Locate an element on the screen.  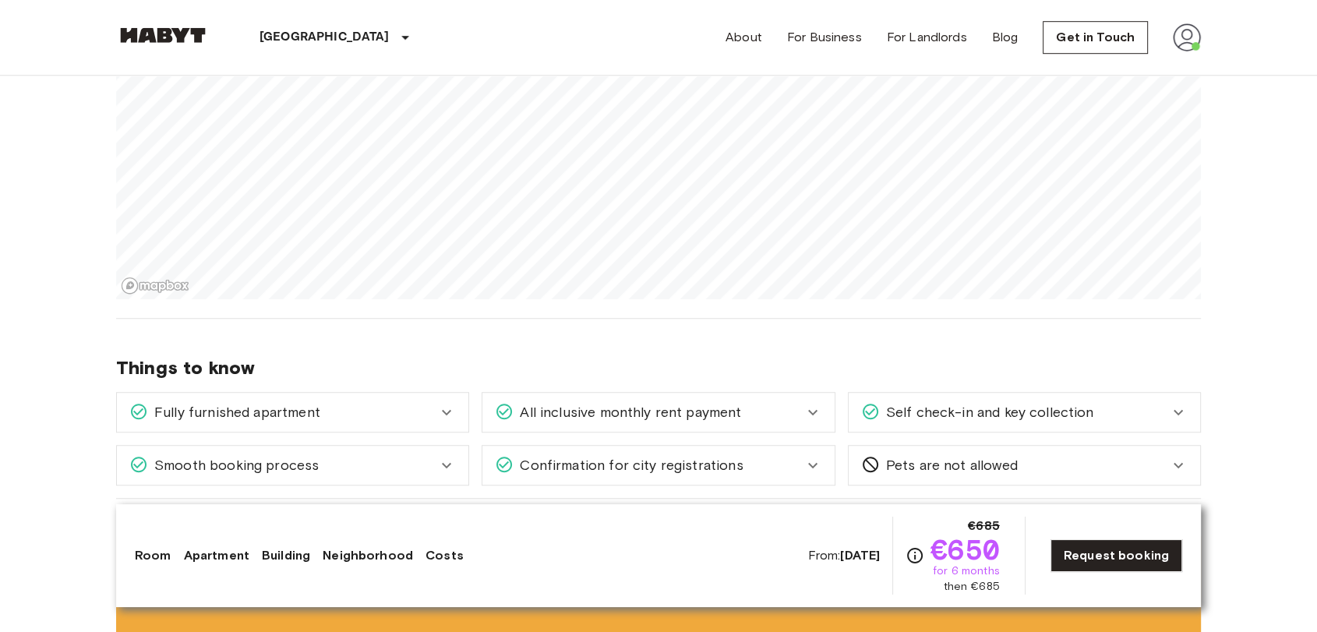
span: All inclusive monthly rent payment is located at coordinates (627, 412).